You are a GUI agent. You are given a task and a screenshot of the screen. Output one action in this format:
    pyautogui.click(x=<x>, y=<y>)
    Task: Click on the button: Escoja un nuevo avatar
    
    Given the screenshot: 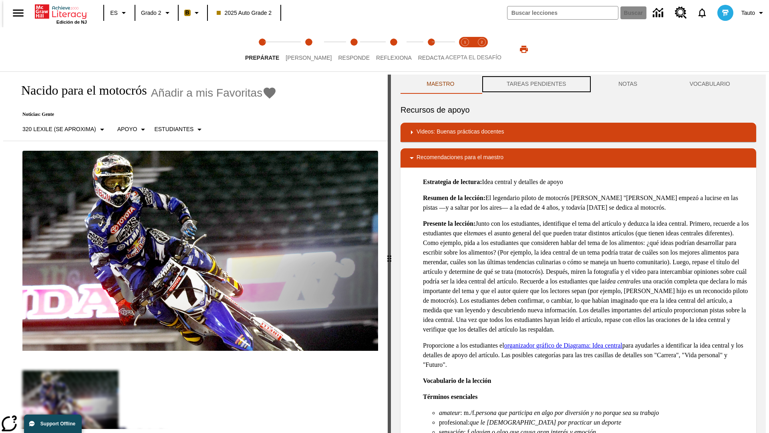 What is the action you would take?
    pyautogui.click(x=725, y=13)
    